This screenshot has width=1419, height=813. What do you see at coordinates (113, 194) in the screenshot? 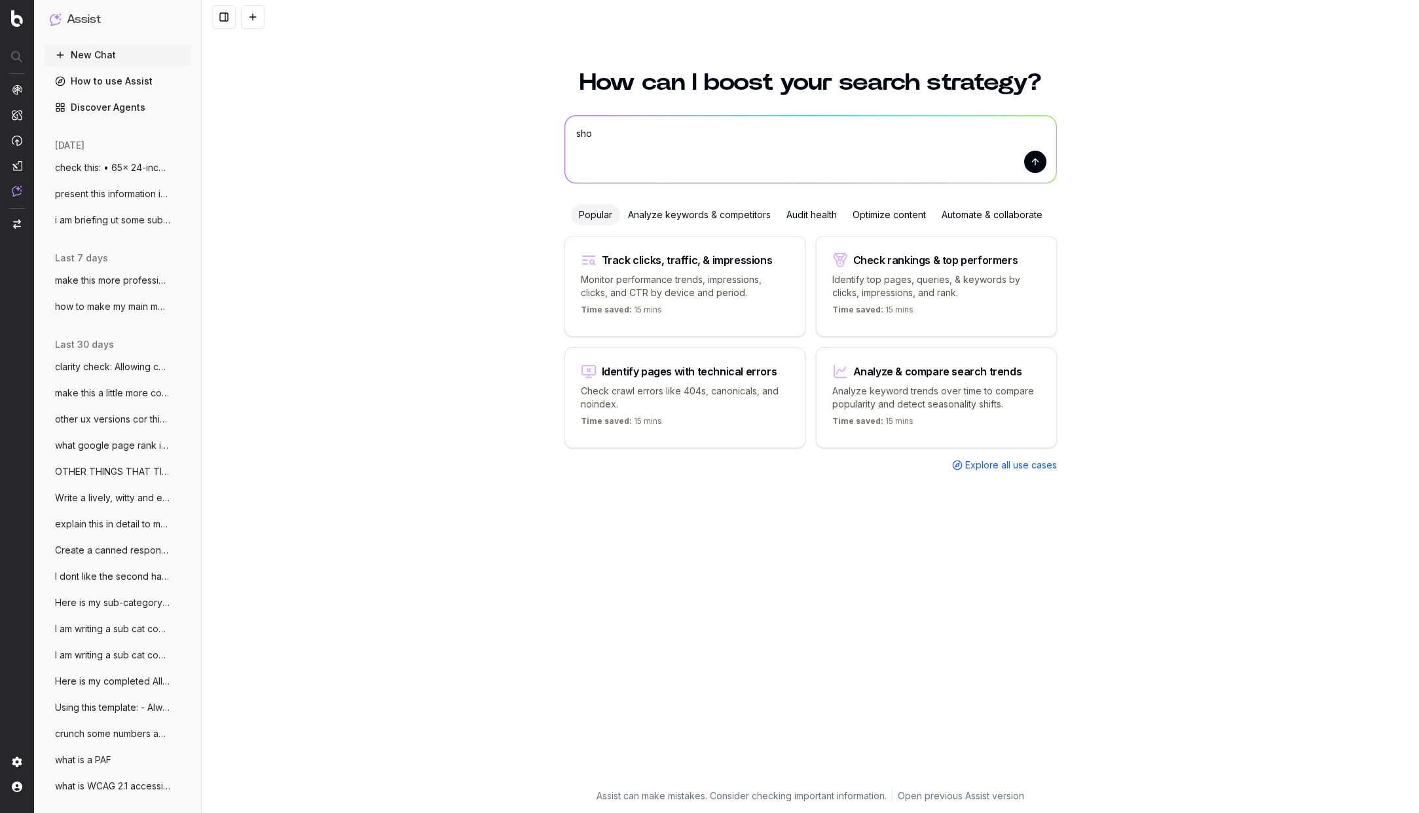
I see `span: present this information in a clear, tig` at bounding box center [113, 194].